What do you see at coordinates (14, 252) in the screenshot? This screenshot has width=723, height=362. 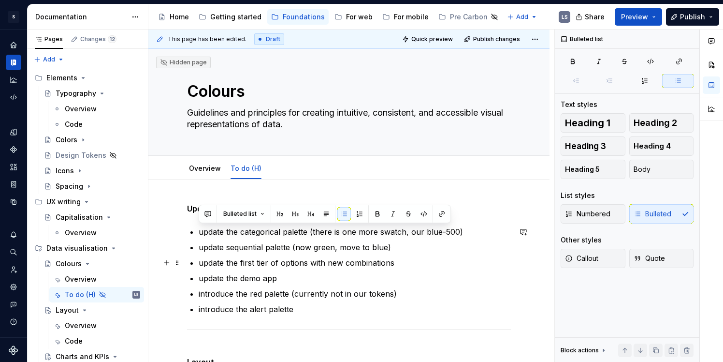 I see `button: Search ⌘K` at bounding box center [14, 252].